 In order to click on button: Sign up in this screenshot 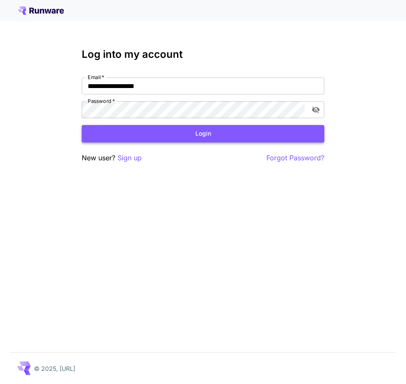, I will do `click(129, 158)`.